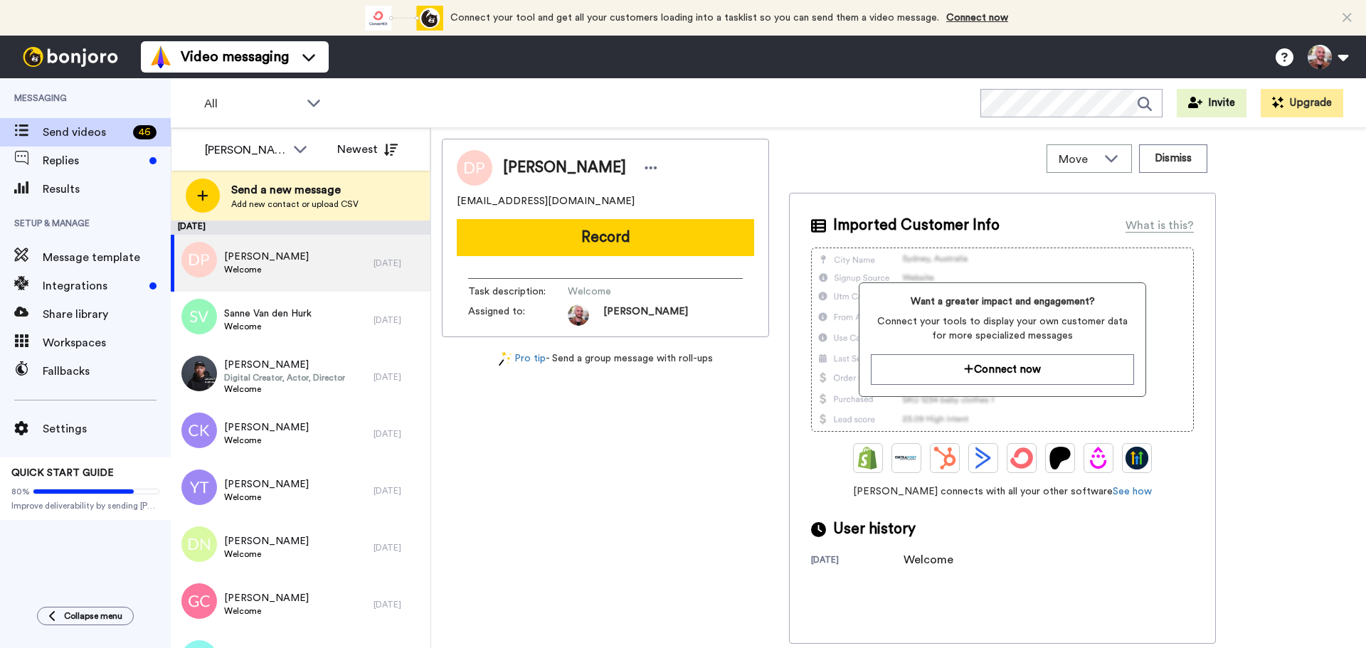 This screenshot has height=648, width=1366. I want to click on span: Digital Creator, Actor, Director, so click(285, 378).